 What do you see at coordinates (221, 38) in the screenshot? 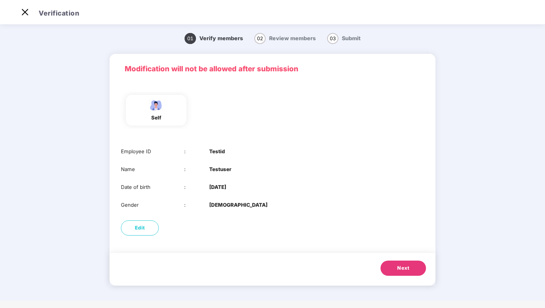
I see `span: Verify members` at bounding box center [221, 38].